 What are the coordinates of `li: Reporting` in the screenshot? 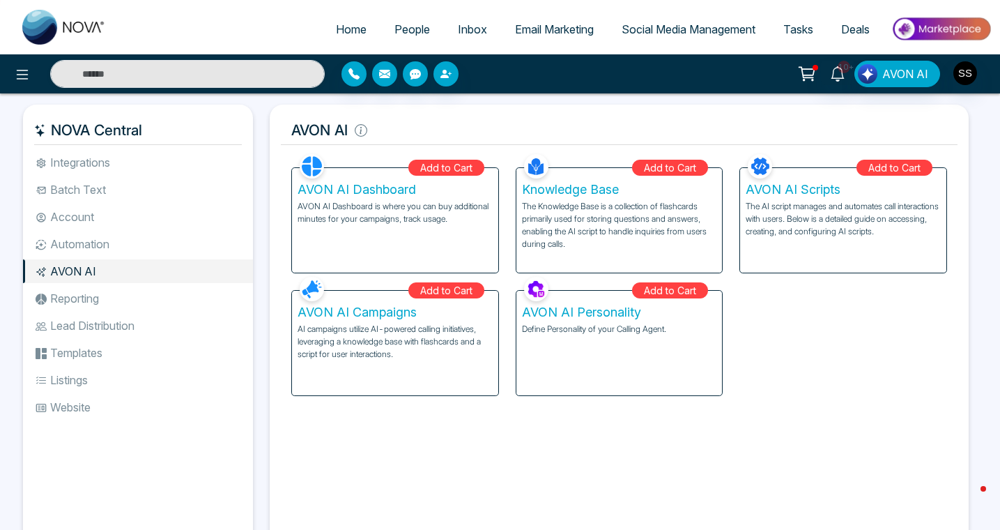 It's located at (138, 298).